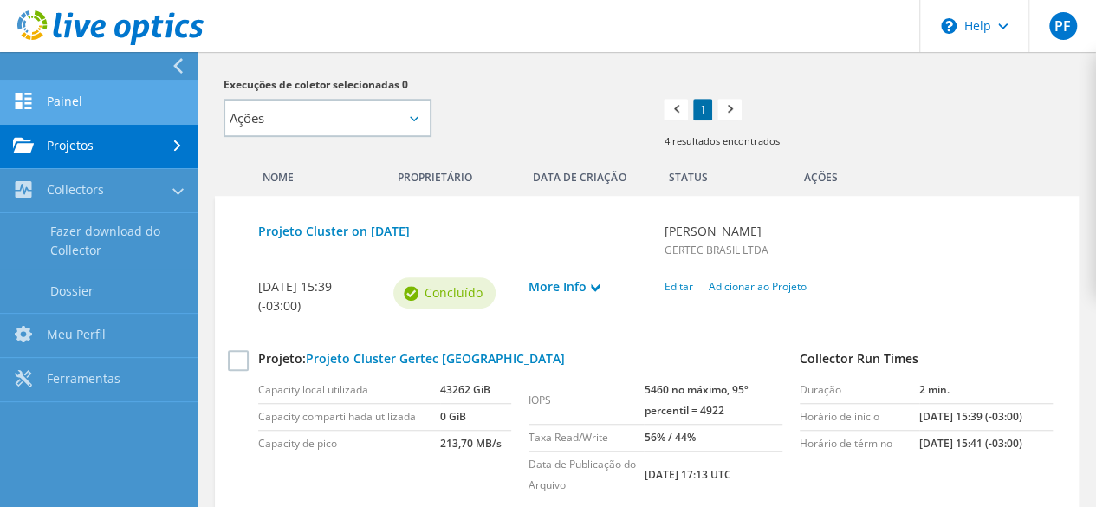 This screenshot has height=507, width=1096. Describe the element at coordinates (586, 400) in the screenshot. I see `td: IOPS` at that location.